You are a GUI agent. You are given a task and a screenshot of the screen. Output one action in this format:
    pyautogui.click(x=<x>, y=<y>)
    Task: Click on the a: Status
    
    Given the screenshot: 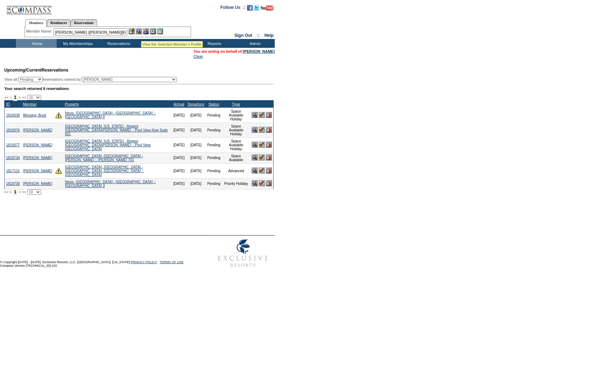 What is the action you would take?
    pyautogui.click(x=214, y=104)
    